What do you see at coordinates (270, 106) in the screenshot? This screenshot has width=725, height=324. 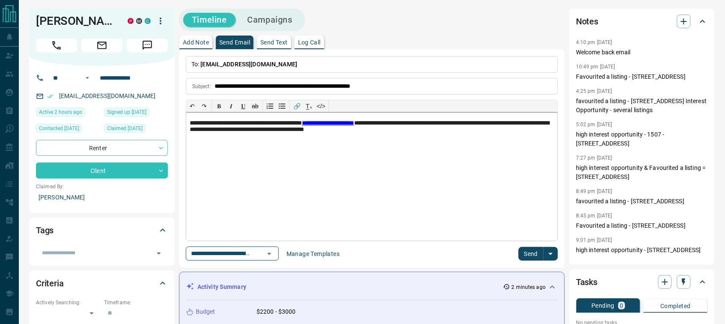 I see `button: Numbered list` at bounding box center [270, 106].